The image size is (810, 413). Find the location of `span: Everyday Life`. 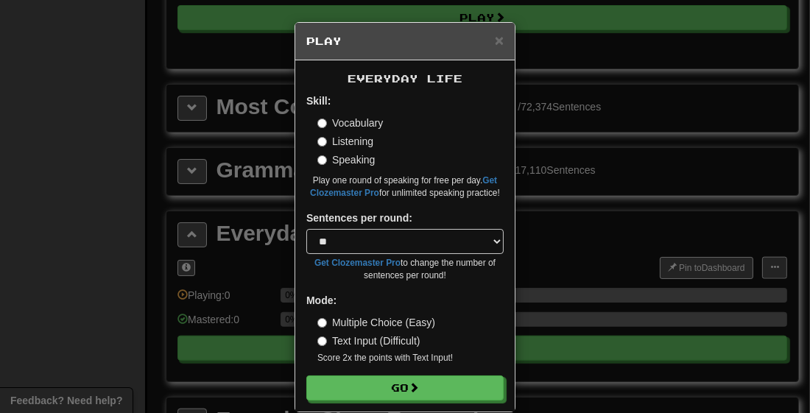

span: Everyday Life is located at coordinates (405, 78).